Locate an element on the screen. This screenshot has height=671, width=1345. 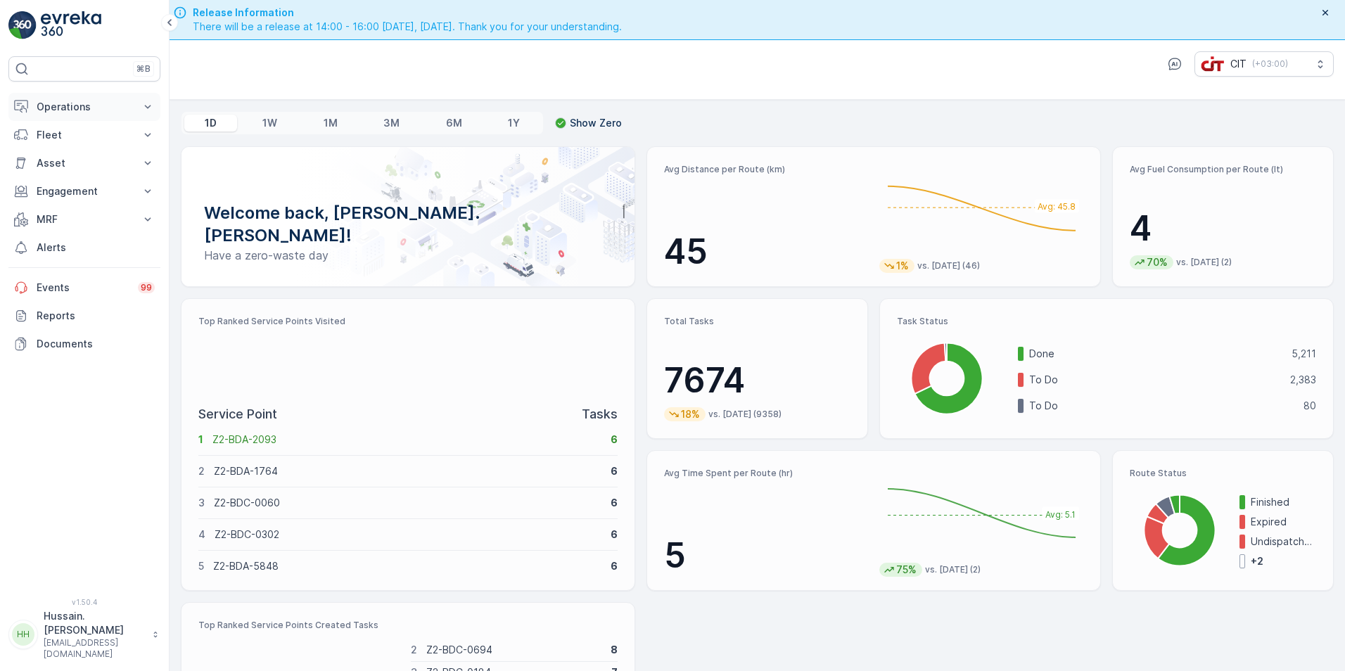
p: Avg Fuel Consumption per Route (lt) is located at coordinates (1223, 170).